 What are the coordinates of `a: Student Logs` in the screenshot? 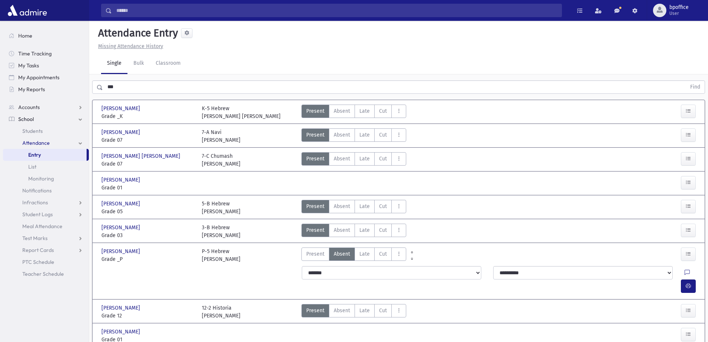 It's located at (46, 214).